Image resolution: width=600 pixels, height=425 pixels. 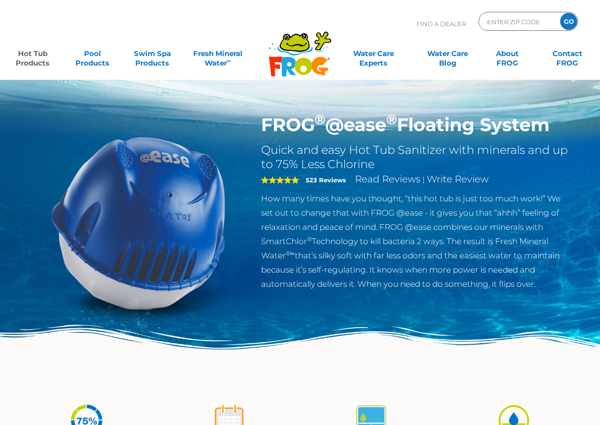 I want to click on p: How many times have you thought, “this hot tub is just too much work!” We set out to change that ..., so click(x=416, y=241).